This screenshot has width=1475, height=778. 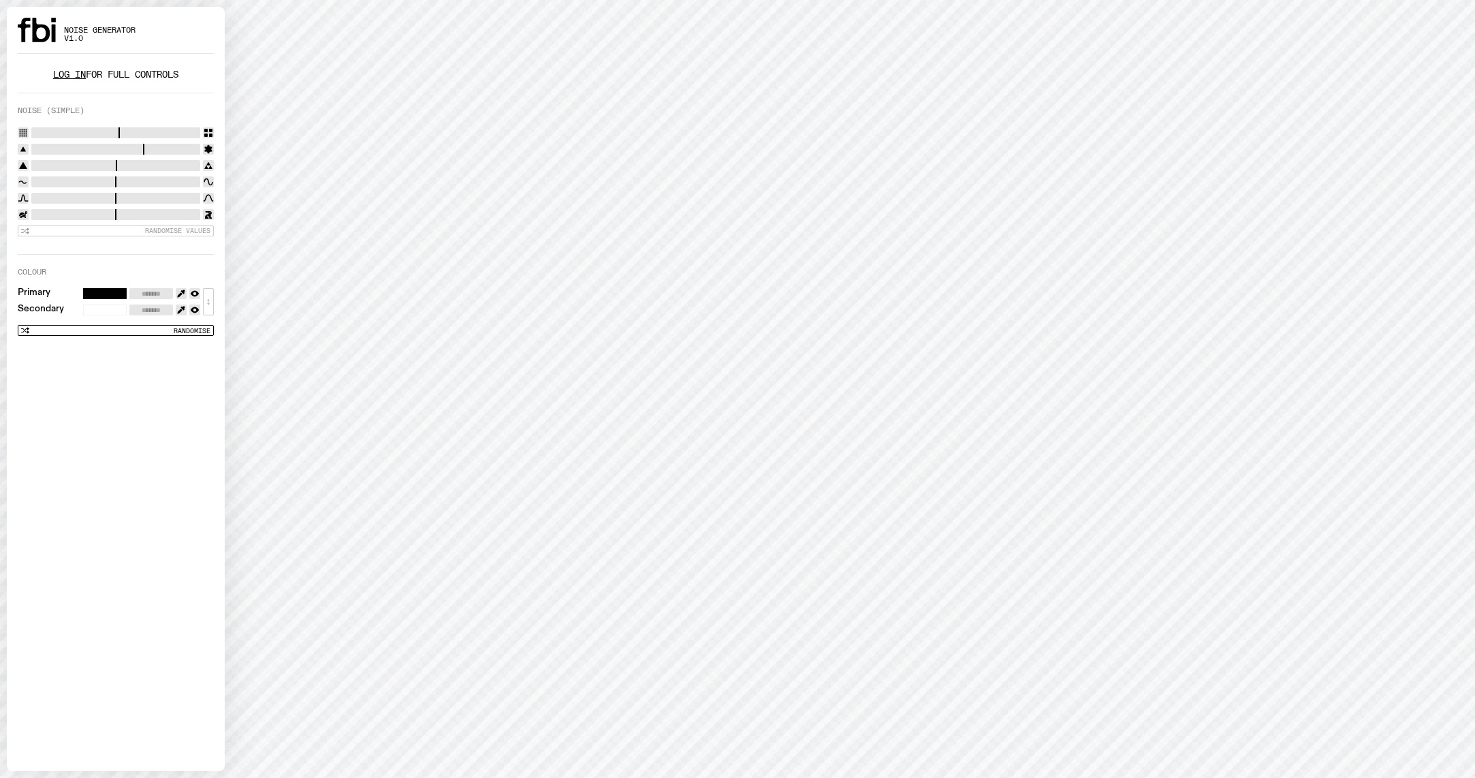 What do you see at coordinates (41, 310) in the screenshot?
I see `label: Secondary` at bounding box center [41, 310].